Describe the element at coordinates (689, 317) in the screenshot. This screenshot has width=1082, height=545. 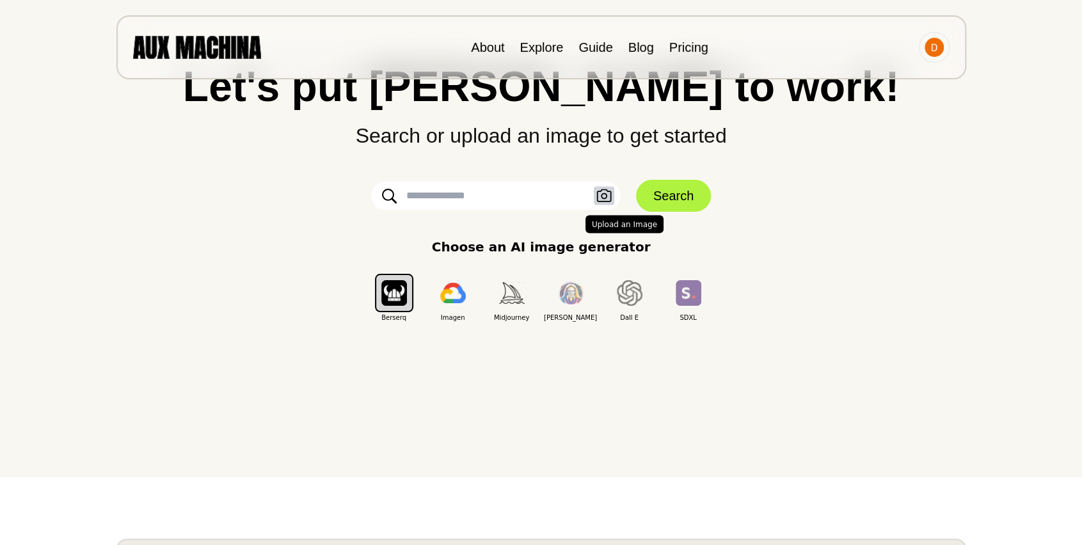
I see `span: SDXL` at that location.